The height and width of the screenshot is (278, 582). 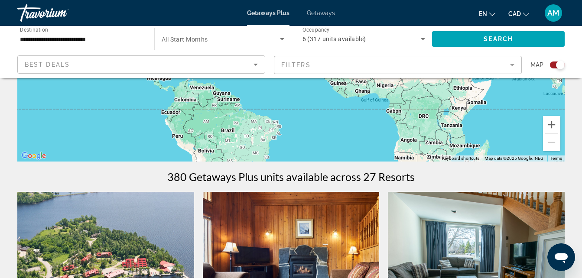 I want to click on button: User Menu, so click(x=553, y=13).